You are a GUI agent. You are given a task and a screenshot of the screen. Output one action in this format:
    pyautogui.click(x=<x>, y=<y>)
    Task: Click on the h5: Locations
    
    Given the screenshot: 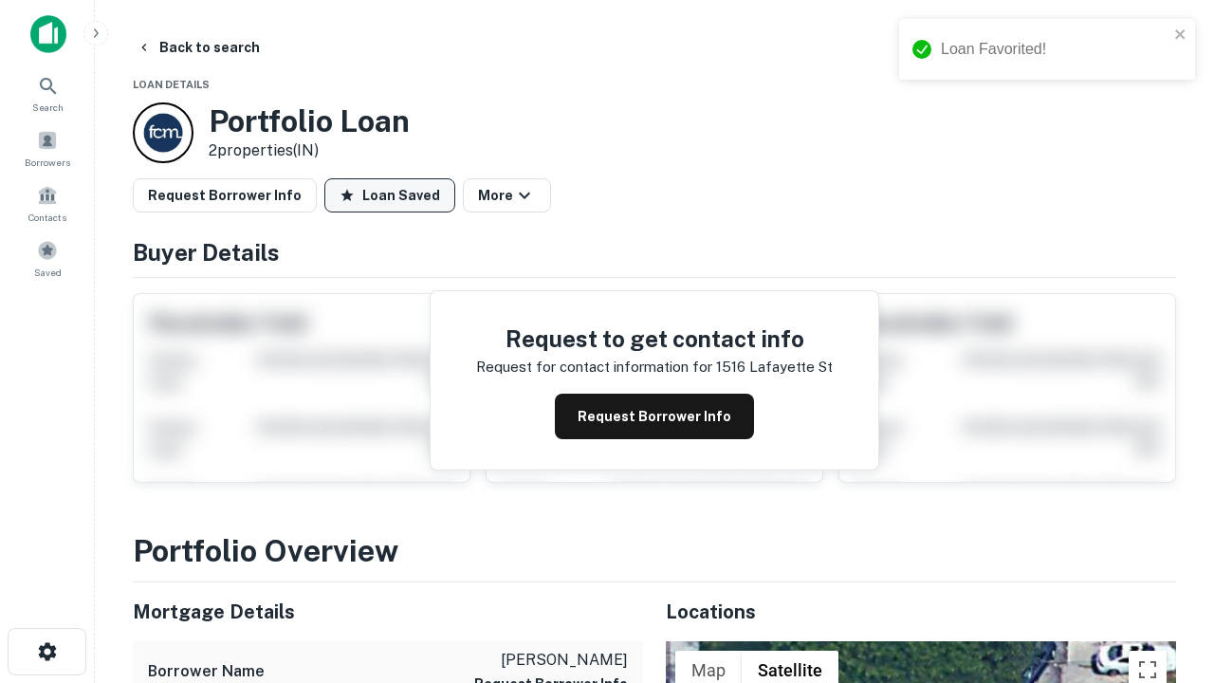 What is the action you would take?
    pyautogui.click(x=921, y=612)
    